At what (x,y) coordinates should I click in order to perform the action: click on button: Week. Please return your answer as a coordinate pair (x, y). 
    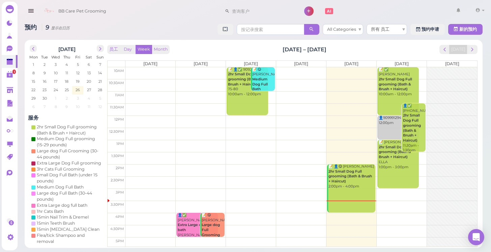
    Looking at the image, I should click on (144, 49).